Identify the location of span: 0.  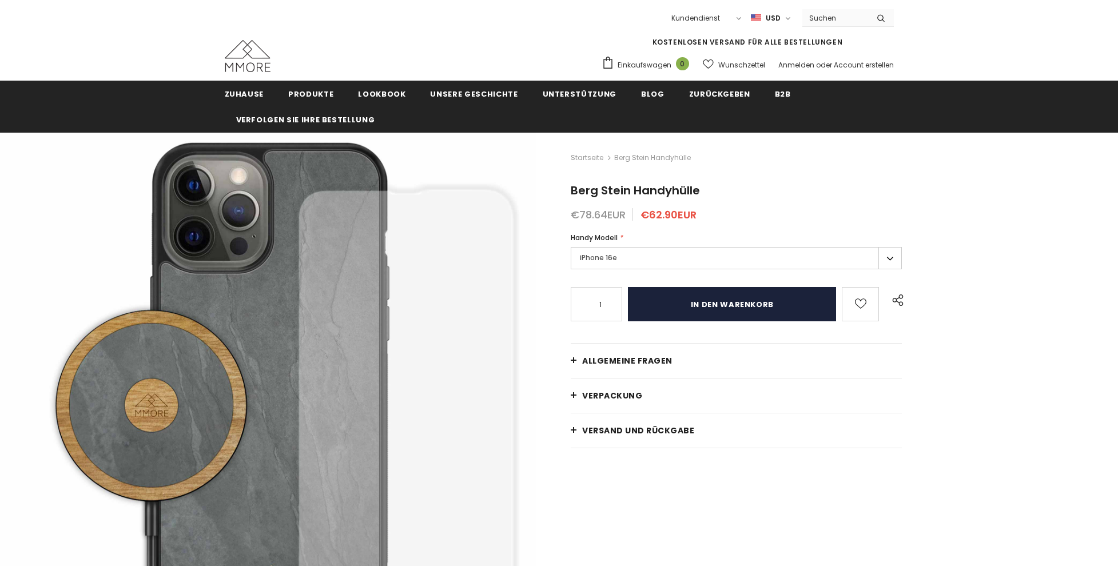
(682, 63).